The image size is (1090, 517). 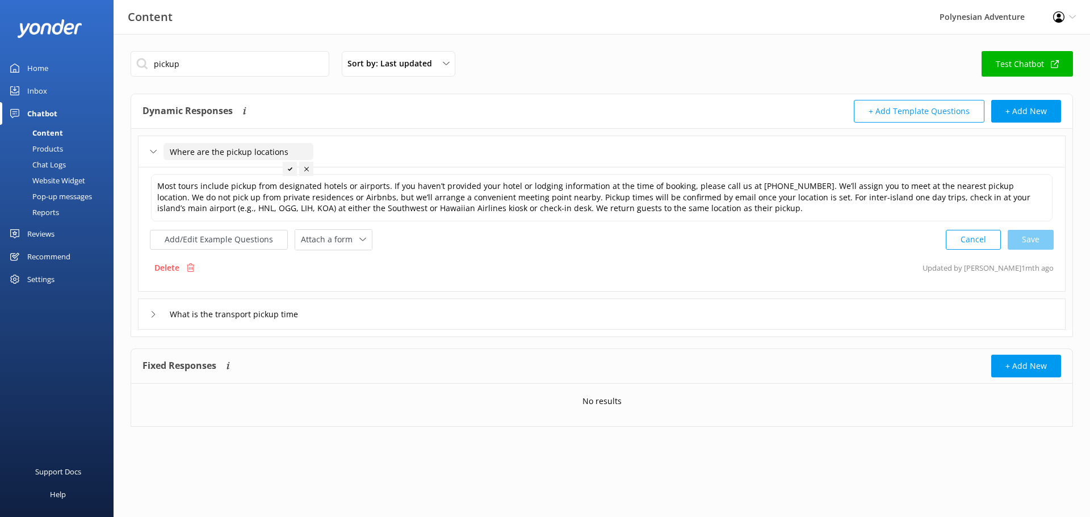 What do you see at coordinates (1027, 64) in the screenshot?
I see `a: Test Chatbot` at bounding box center [1027, 64].